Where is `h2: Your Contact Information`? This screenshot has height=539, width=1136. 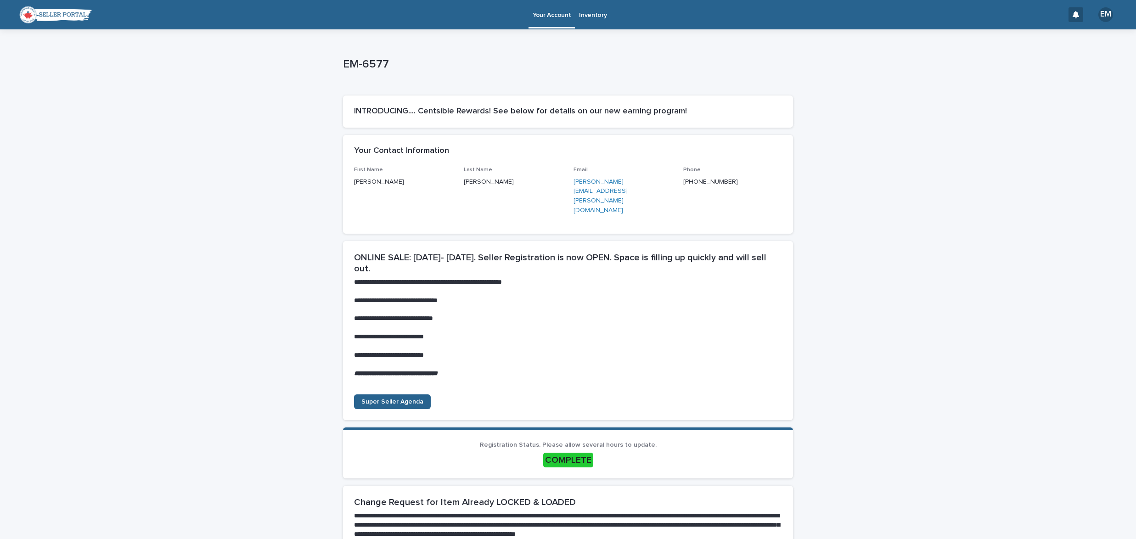
h2: Your Contact Information is located at coordinates (401, 151).